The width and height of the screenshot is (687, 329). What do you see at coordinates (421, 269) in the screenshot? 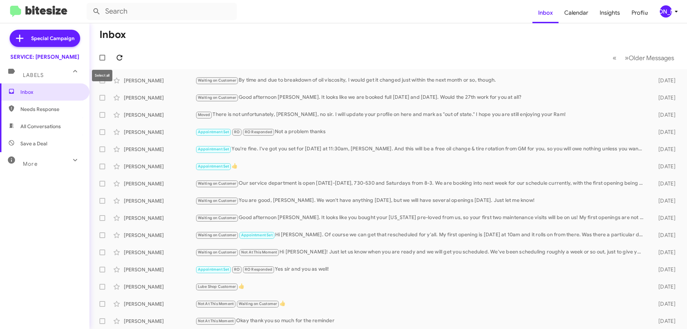
I see `div: Yes sir and you as well!` at bounding box center [421, 269].